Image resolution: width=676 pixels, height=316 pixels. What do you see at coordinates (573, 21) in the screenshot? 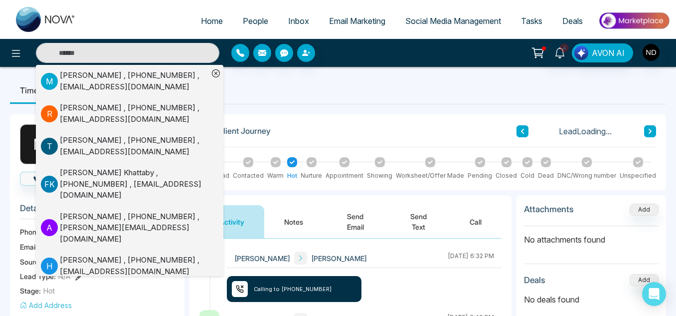
I see `span: Deals` at bounding box center [573, 21].